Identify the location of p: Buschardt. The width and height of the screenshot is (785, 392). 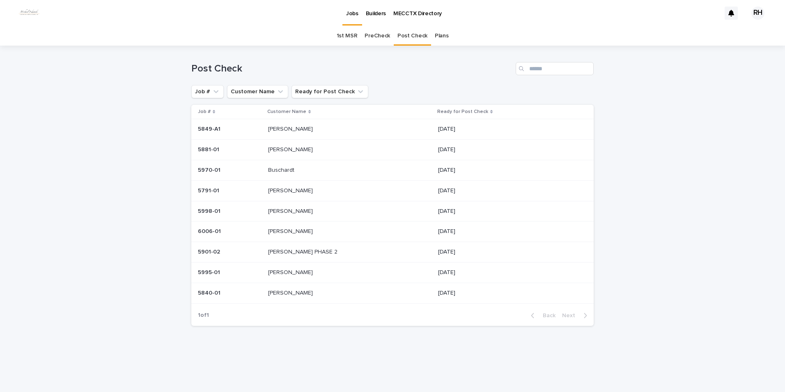
(282, 169).